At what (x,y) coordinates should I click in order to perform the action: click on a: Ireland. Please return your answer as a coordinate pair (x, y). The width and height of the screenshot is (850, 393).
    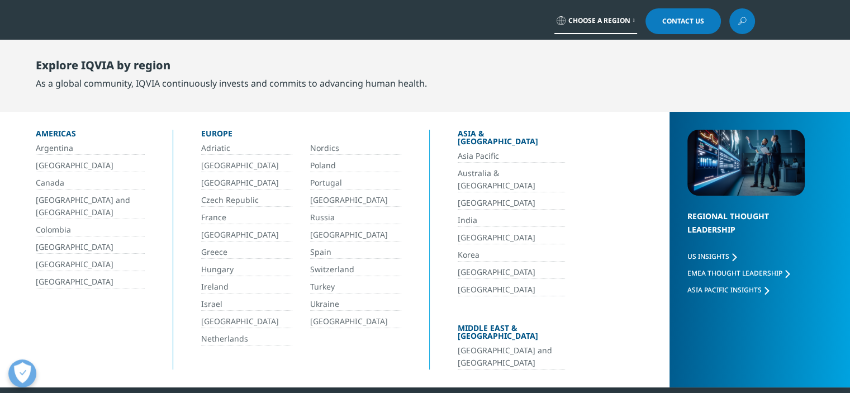
    Looking at the image, I should click on (247, 287).